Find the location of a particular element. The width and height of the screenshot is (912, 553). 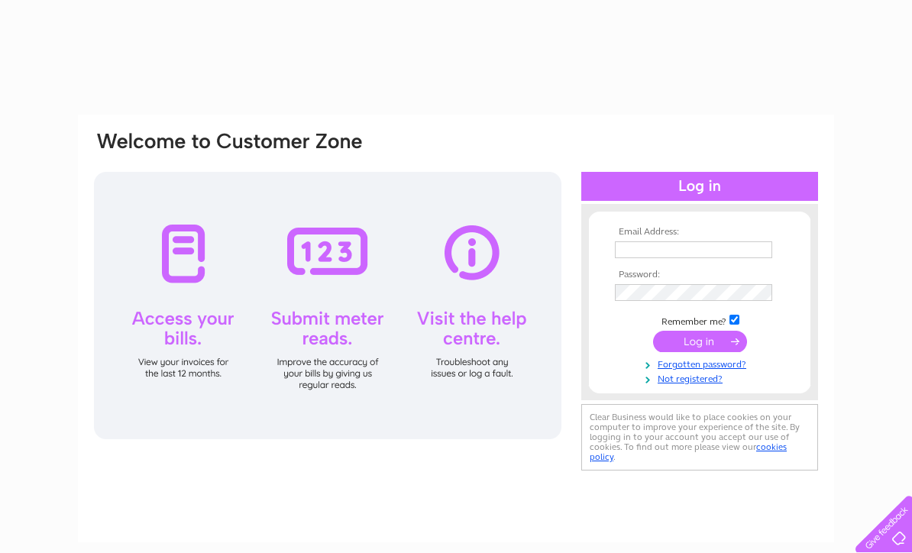

th: Email Address: is located at coordinates (699, 232).